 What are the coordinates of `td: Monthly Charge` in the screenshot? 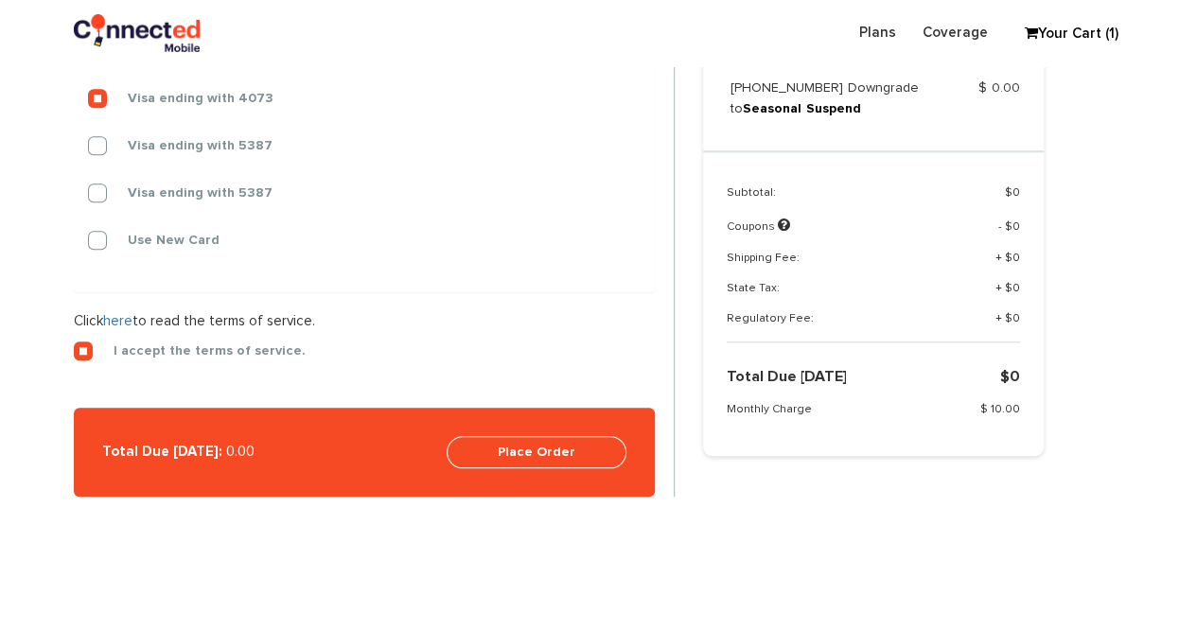 It's located at (836, 418).